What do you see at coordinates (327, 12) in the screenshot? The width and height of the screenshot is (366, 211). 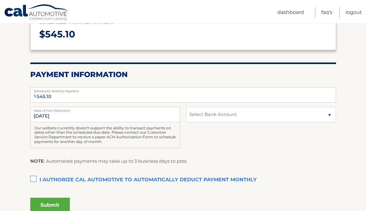 I see `a: FAQ's` at bounding box center [327, 12].